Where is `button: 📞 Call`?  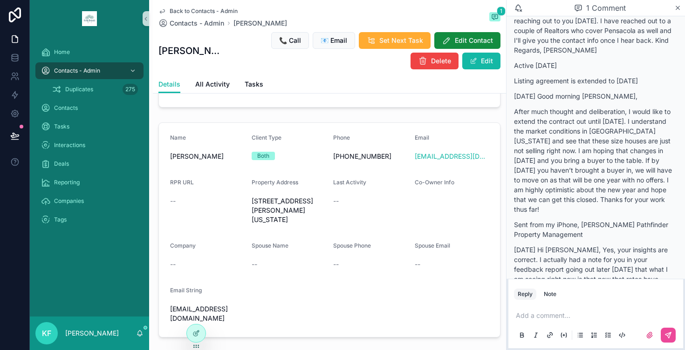
button: 📞 Call is located at coordinates (290, 41).